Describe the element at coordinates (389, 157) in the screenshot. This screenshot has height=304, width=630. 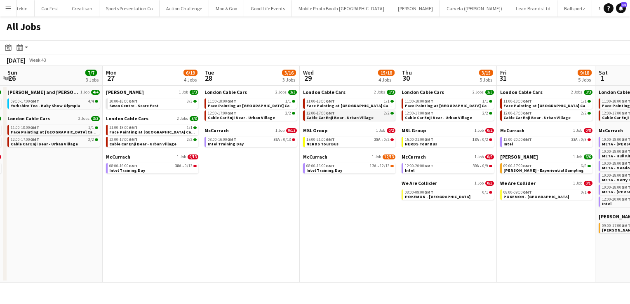
I see `span: 12/13` at that location.